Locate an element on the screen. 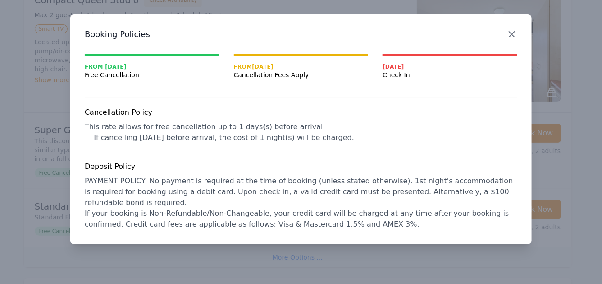 Image resolution: width=602 pixels, height=284 pixels. span: Free Cancellation is located at coordinates (152, 75).